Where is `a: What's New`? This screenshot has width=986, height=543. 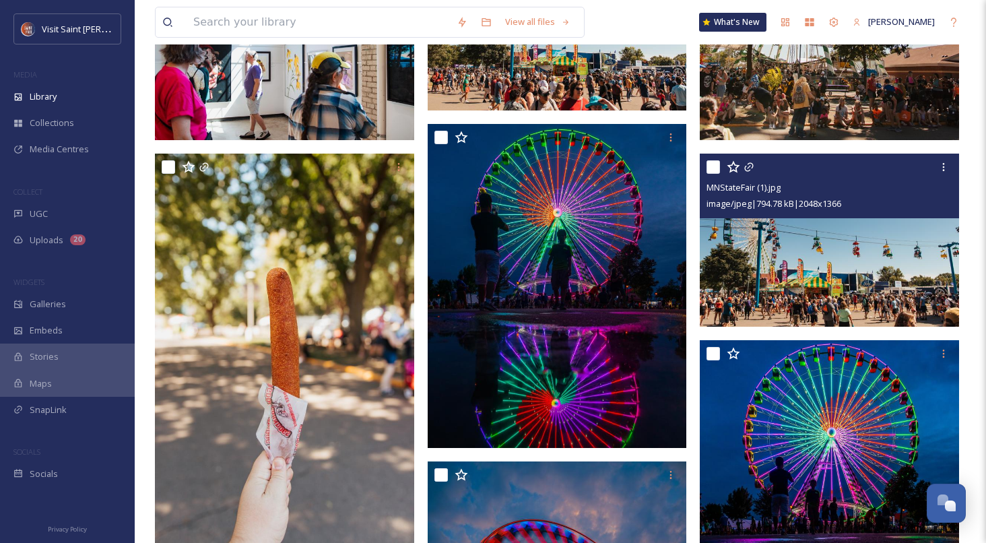 a: What's New is located at coordinates (733, 22).